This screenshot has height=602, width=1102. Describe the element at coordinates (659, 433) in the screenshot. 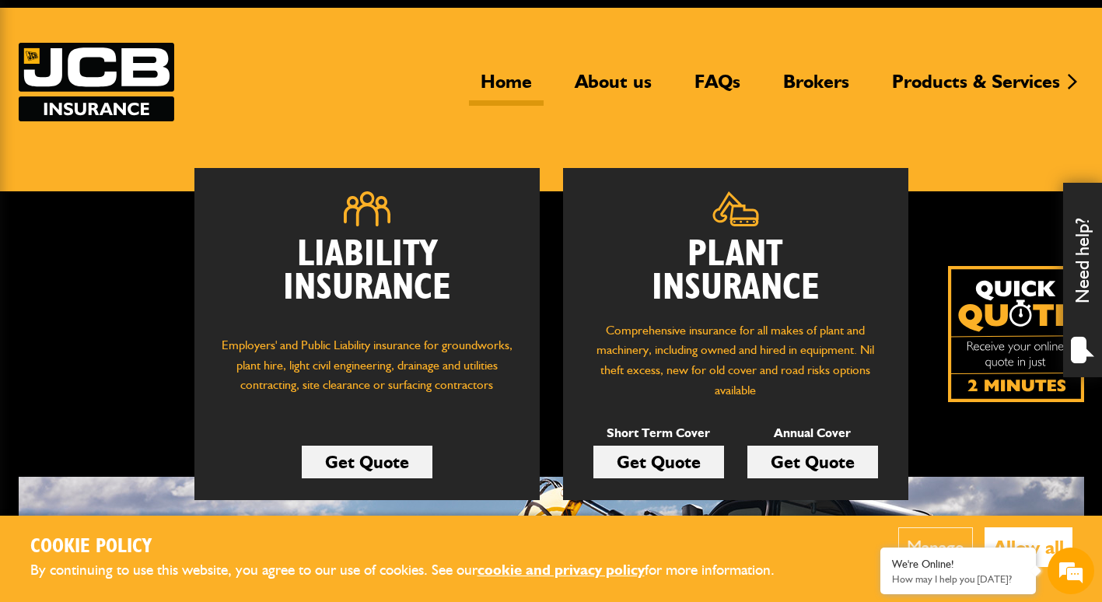

I see `p: Short Term Cover` at that location.